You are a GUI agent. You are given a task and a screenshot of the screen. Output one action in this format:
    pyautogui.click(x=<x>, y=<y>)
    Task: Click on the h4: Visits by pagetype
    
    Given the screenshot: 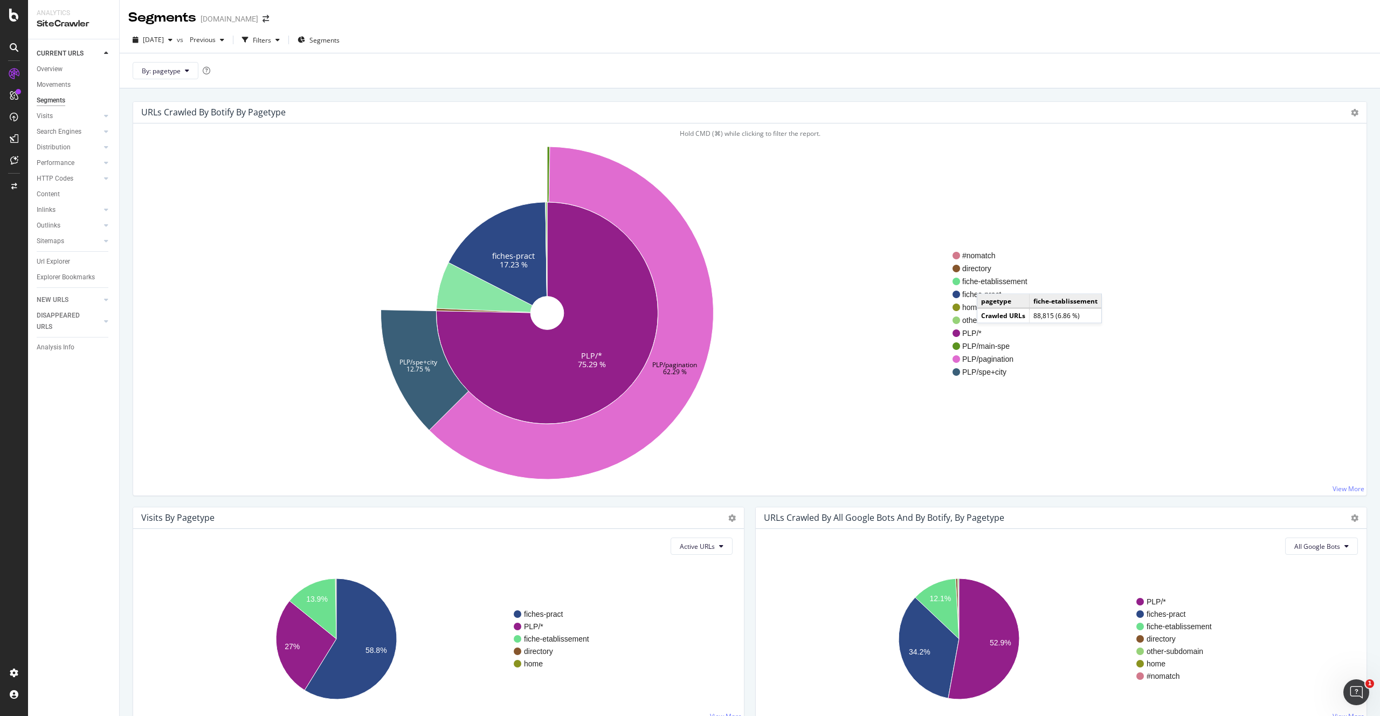 What is the action you would take?
    pyautogui.click(x=178, y=518)
    